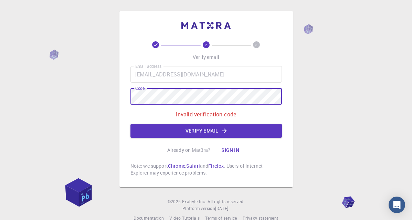 The height and width of the screenshot is (220, 412). What do you see at coordinates (189, 150) in the screenshot?
I see `p: Already on Mat3ra?` at bounding box center [189, 150].